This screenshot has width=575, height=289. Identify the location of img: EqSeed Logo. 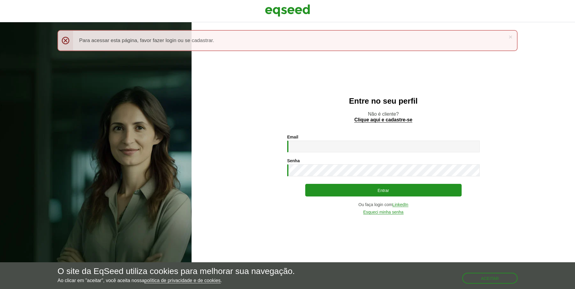
(288, 11).